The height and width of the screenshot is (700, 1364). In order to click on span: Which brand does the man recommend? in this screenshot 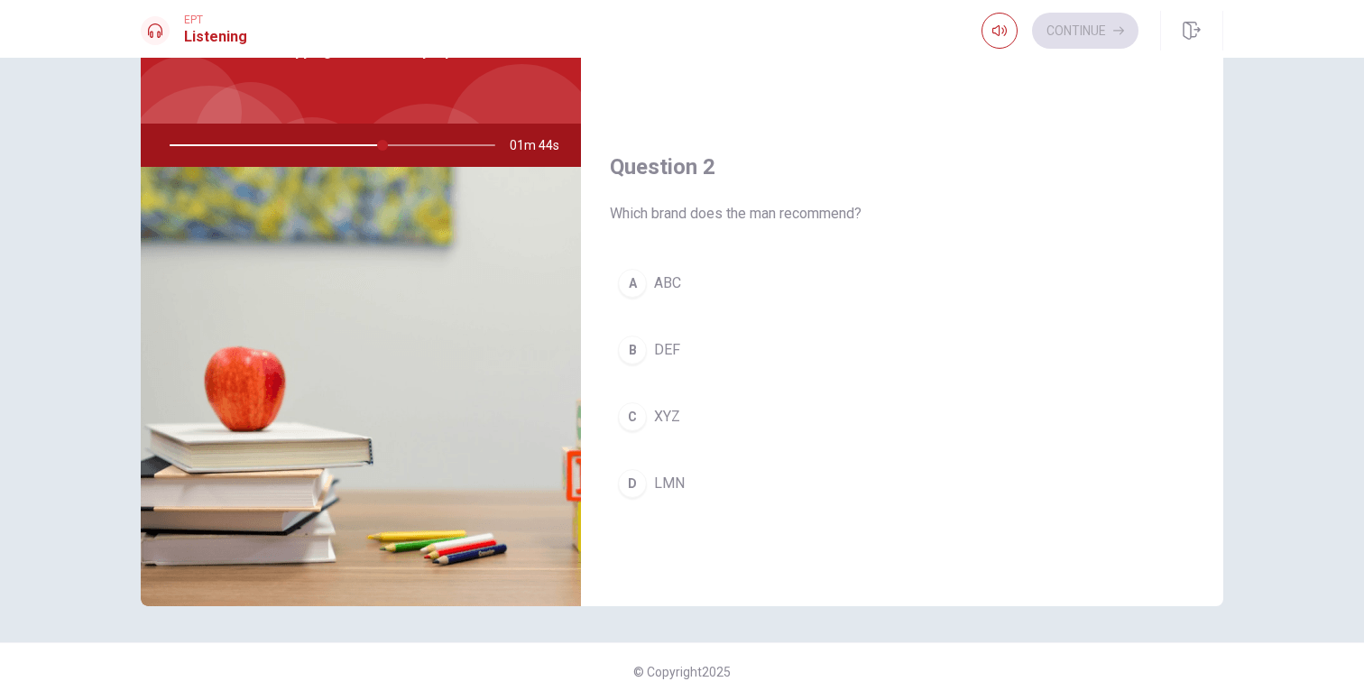, I will do `click(902, 214)`.